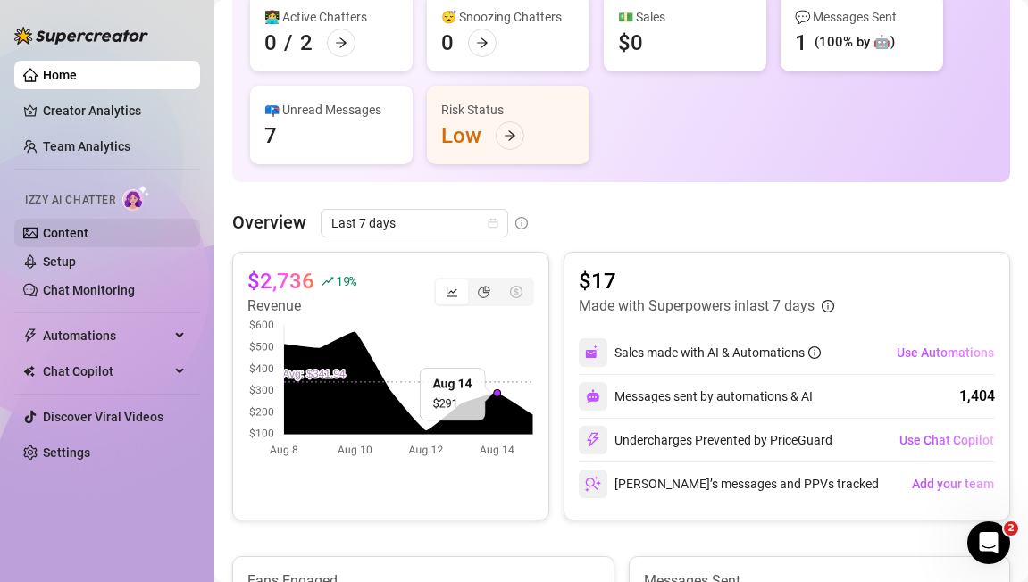  Describe the element at coordinates (65, 233) in the screenshot. I see `a: Content` at that location.